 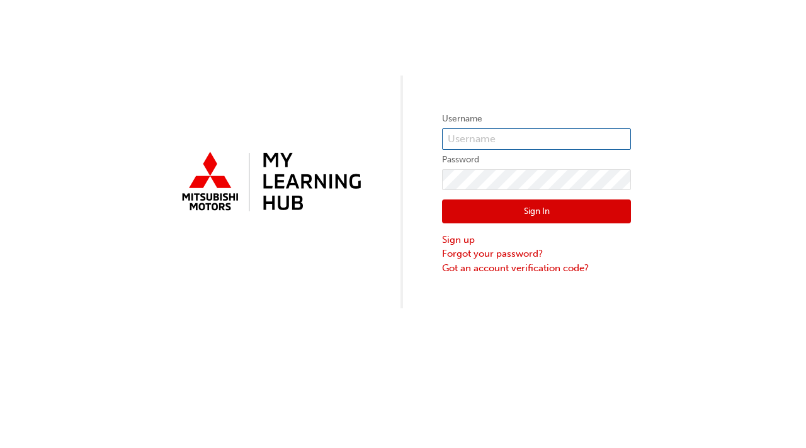 I want to click on a: Sign up, so click(x=536, y=240).